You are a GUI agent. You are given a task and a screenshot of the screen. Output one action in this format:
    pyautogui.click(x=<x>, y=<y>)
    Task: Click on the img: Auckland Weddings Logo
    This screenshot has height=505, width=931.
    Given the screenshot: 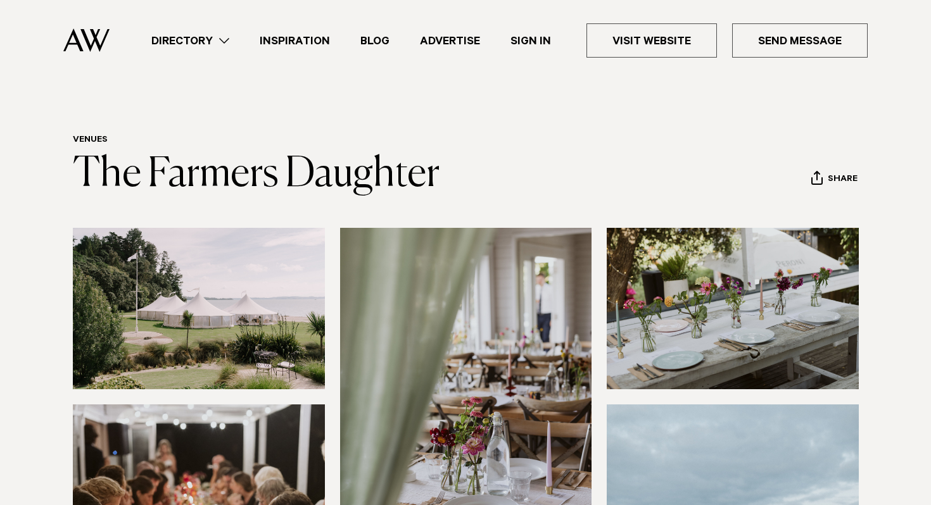 What is the action you would take?
    pyautogui.click(x=86, y=40)
    